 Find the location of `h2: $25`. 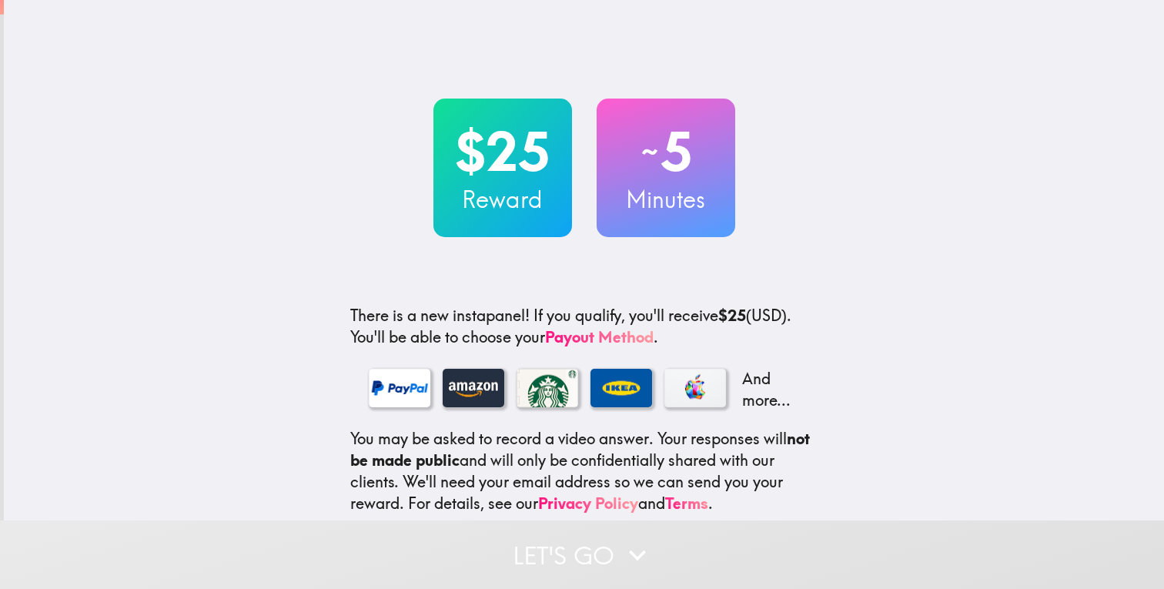

h2: $25 is located at coordinates (503, 152).